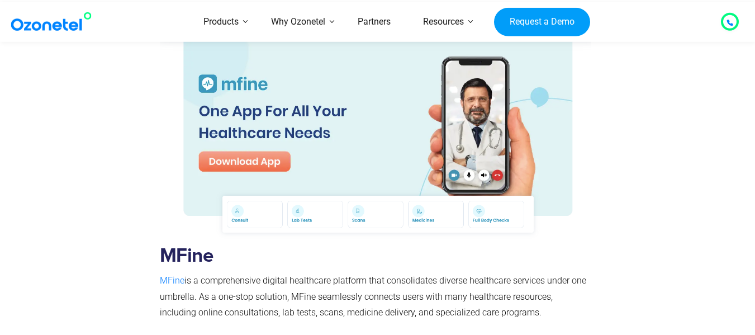 The width and height of the screenshot is (755, 335). What do you see at coordinates (541, 22) in the screenshot?
I see `a: Request a Demo` at bounding box center [541, 22].